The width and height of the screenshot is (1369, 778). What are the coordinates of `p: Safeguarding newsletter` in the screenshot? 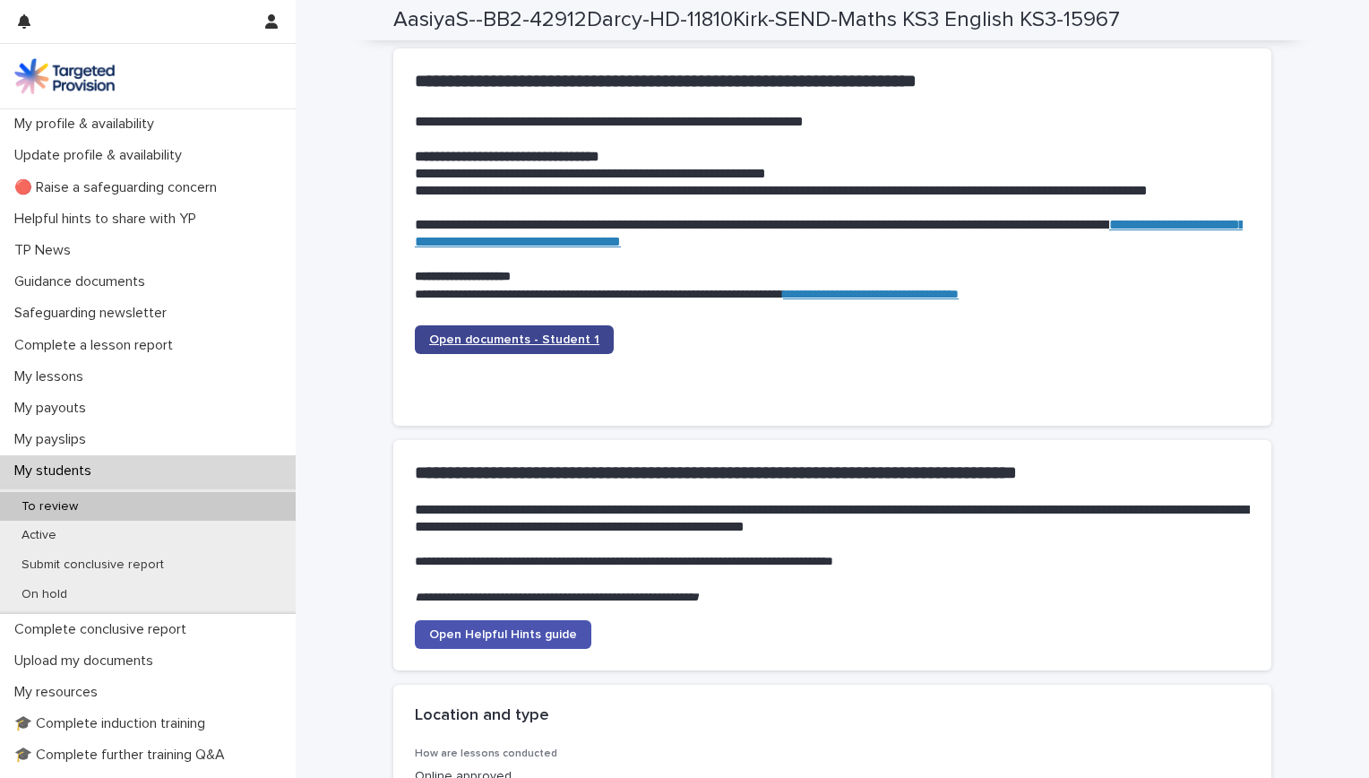 It's located at (94, 313).